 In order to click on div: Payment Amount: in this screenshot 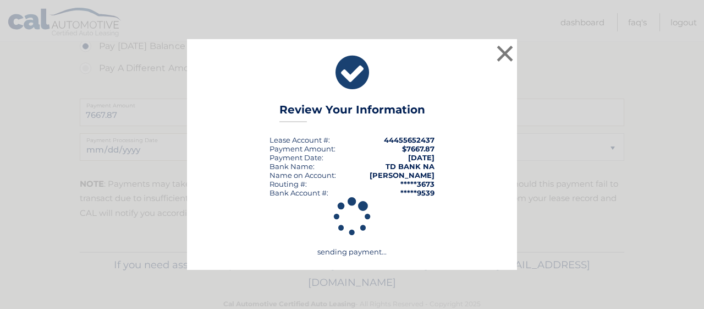, I will do `click(303, 149)`.